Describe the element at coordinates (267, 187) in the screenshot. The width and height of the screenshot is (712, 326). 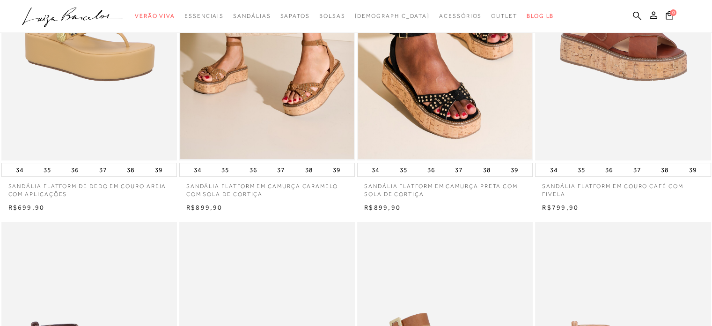
I see `a: SANDÁLIA FLATFORM EM CAMURÇA CARAMELO COM SOLA DE CORTIÇA` at that location.